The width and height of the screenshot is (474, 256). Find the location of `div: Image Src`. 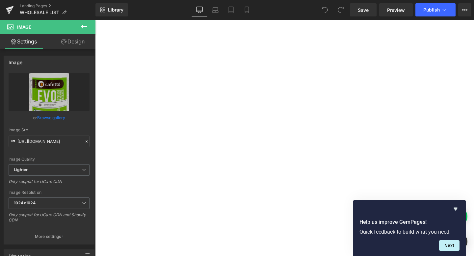

div: Image Src is located at coordinates (49, 130).